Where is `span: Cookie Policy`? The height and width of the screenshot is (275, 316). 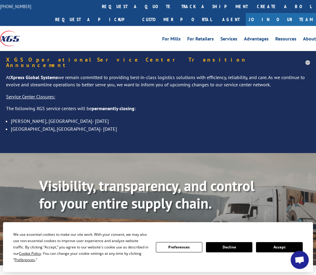
span: Cookie Policy is located at coordinates (30, 253).